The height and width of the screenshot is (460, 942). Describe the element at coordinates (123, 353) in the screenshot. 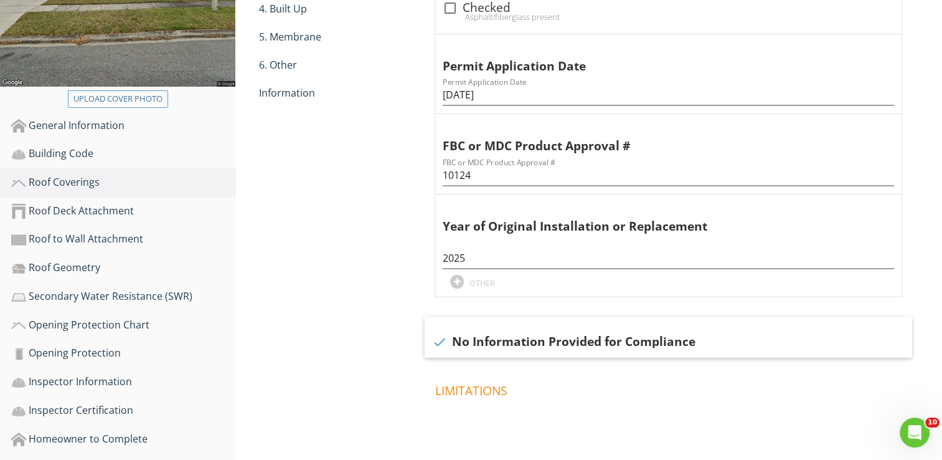

I see `div: Opening Protection` at that location.